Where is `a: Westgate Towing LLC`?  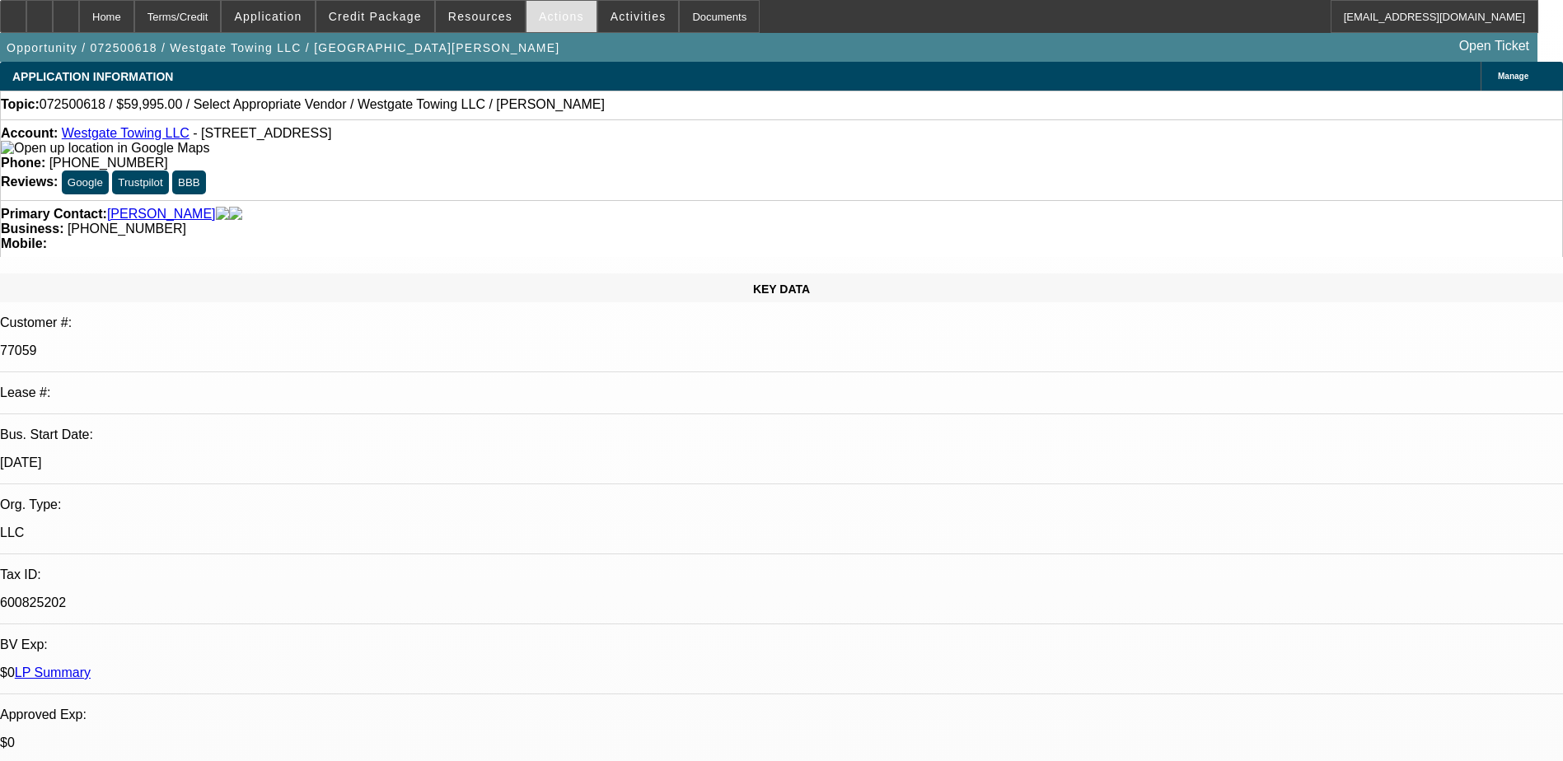
a: Westgate Towing LLC is located at coordinates (125, 133).